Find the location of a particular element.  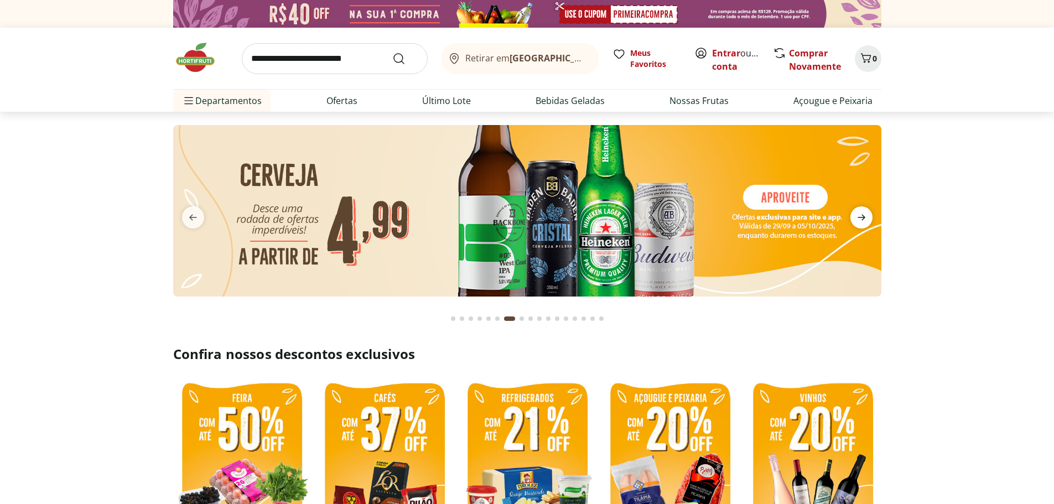

button: Go to page 10 from fs-carousel is located at coordinates (539, 319).